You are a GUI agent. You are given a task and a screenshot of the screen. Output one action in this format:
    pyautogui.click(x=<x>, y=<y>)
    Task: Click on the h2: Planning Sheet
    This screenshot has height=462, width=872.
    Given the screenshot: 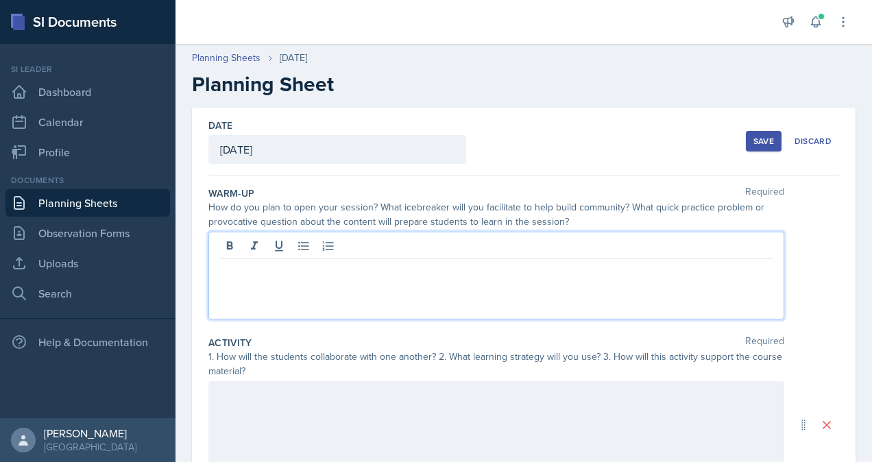 What is the action you would take?
    pyautogui.click(x=524, y=84)
    